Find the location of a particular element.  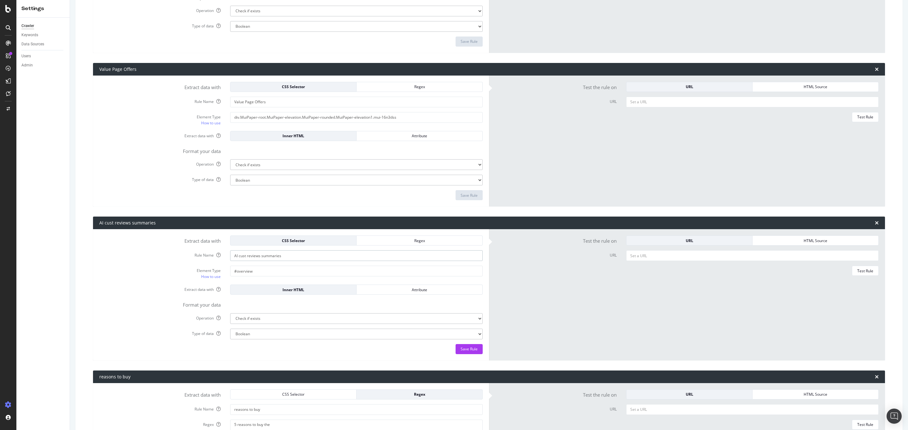

div: reasons to buy is located at coordinates (115, 377).